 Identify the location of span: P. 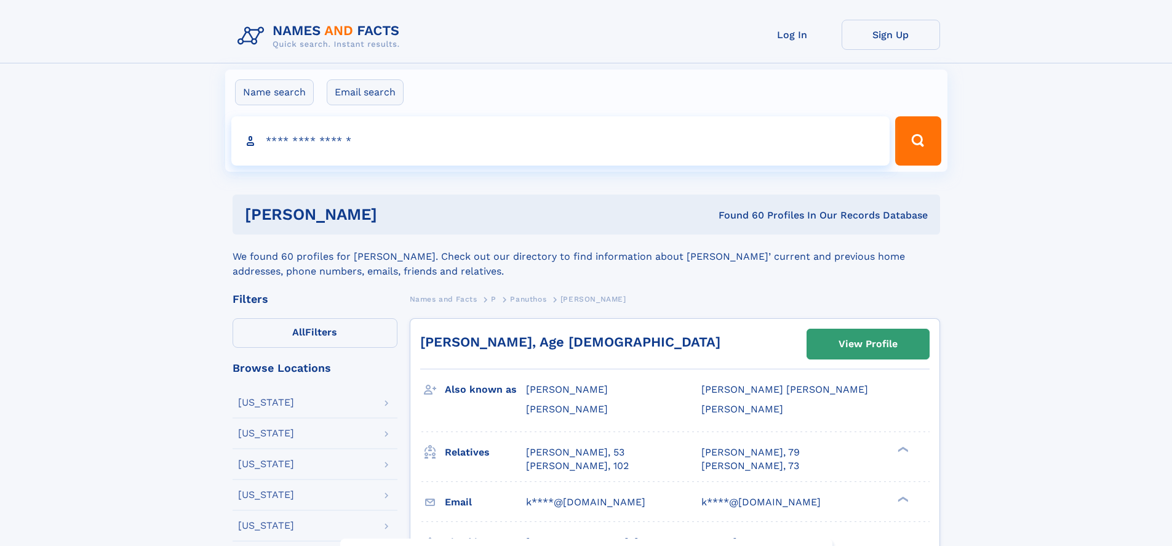
(493, 299).